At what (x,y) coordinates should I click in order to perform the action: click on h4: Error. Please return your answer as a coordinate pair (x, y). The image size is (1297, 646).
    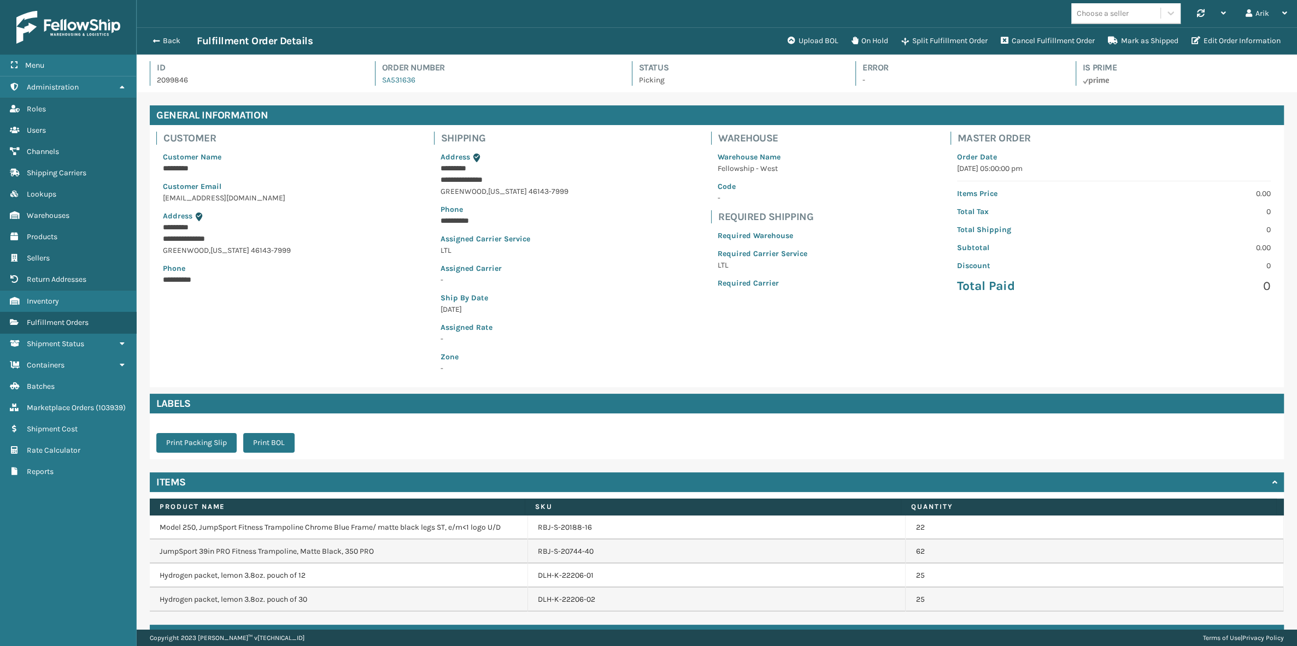
    Looking at the image, I should click on (959, 68).